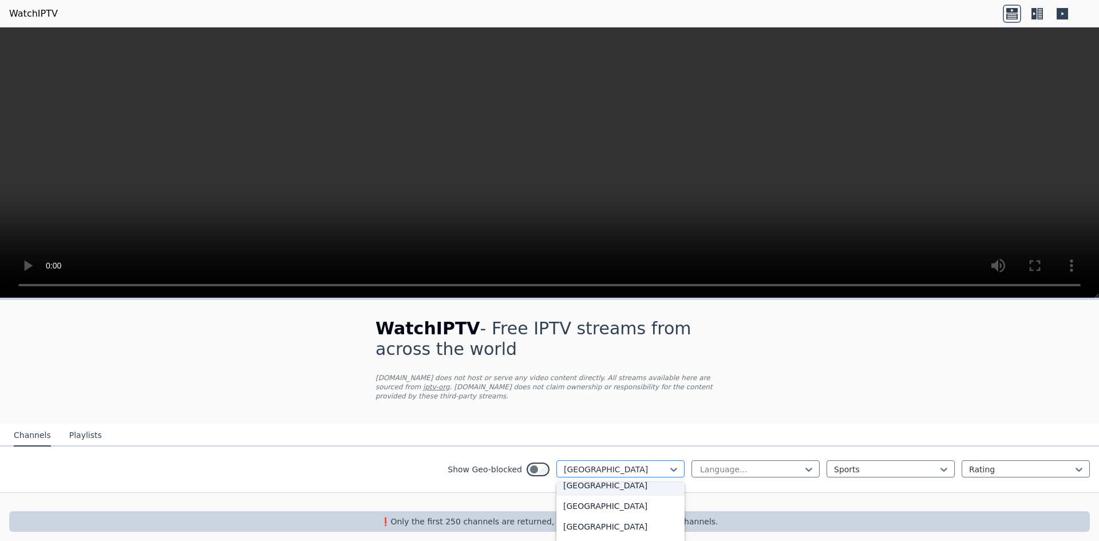 This screenshot has height=541, width=1099. What do you see at coordinates (436, 387) in the screenshot?
I see `a: iptv-org` at bounding box center [436, 387].